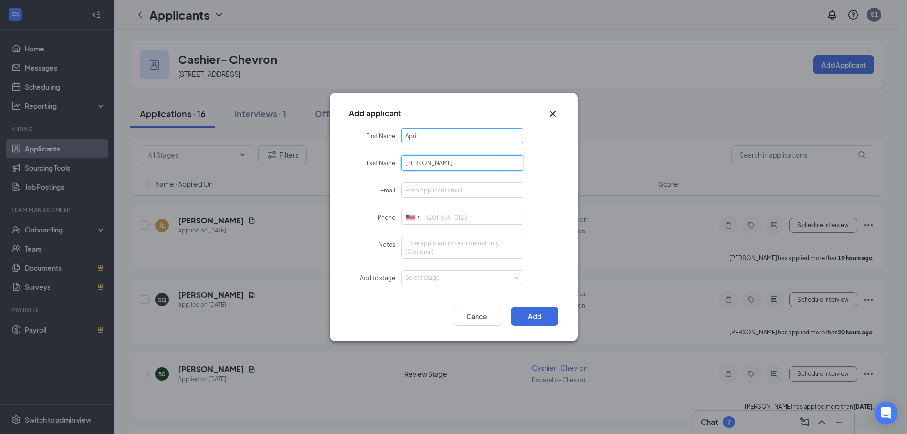 This screenshot has width=907, height=434. I want to click on input: First Name, so click(462, 136).